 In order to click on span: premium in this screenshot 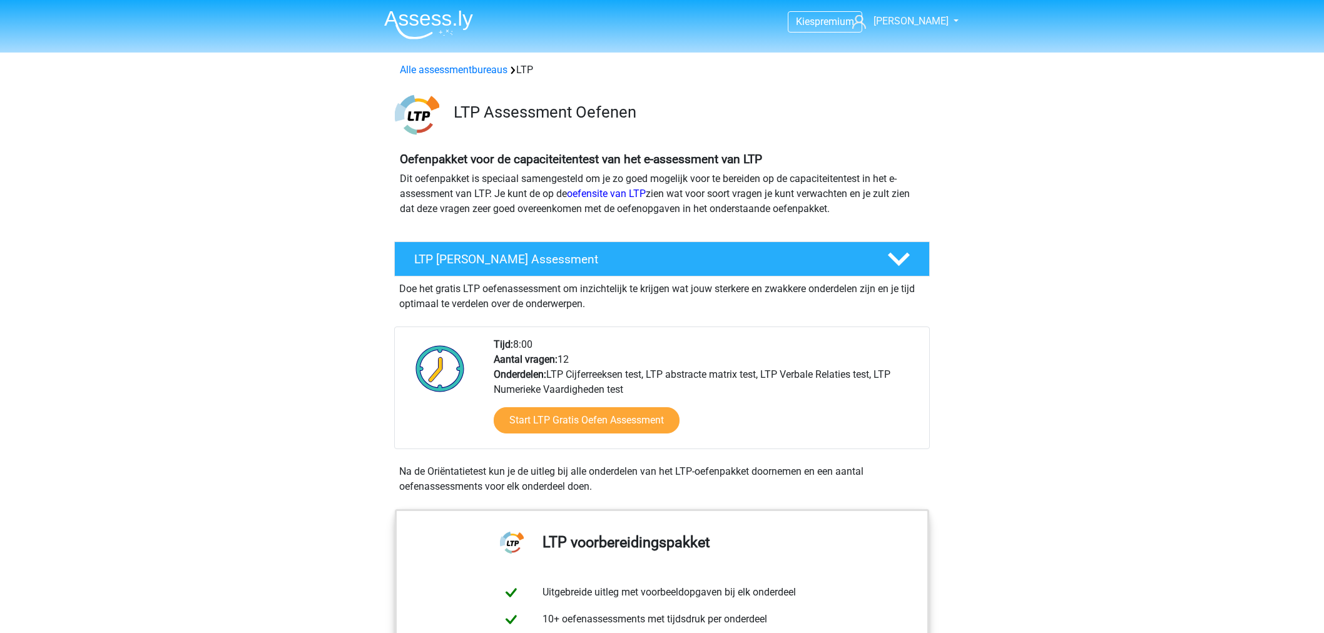, I will do `click(834, 21)`.